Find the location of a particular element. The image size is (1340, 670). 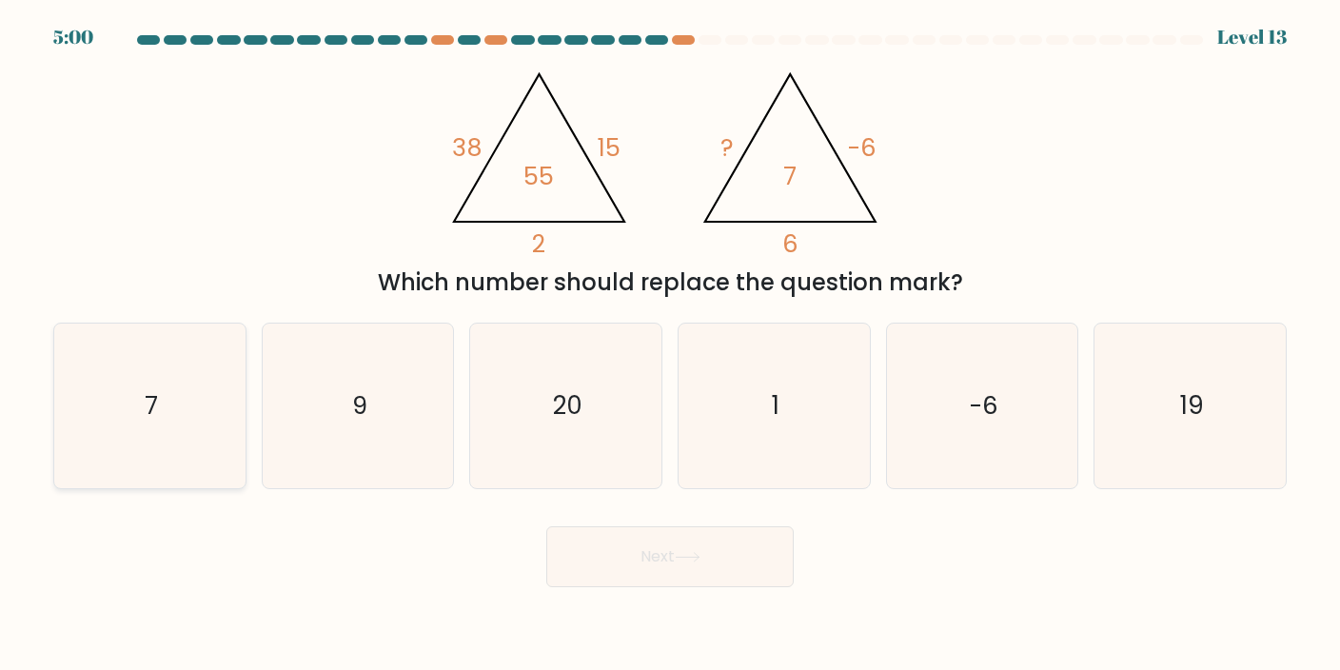

button: Next is located at coordinates (670, 557).